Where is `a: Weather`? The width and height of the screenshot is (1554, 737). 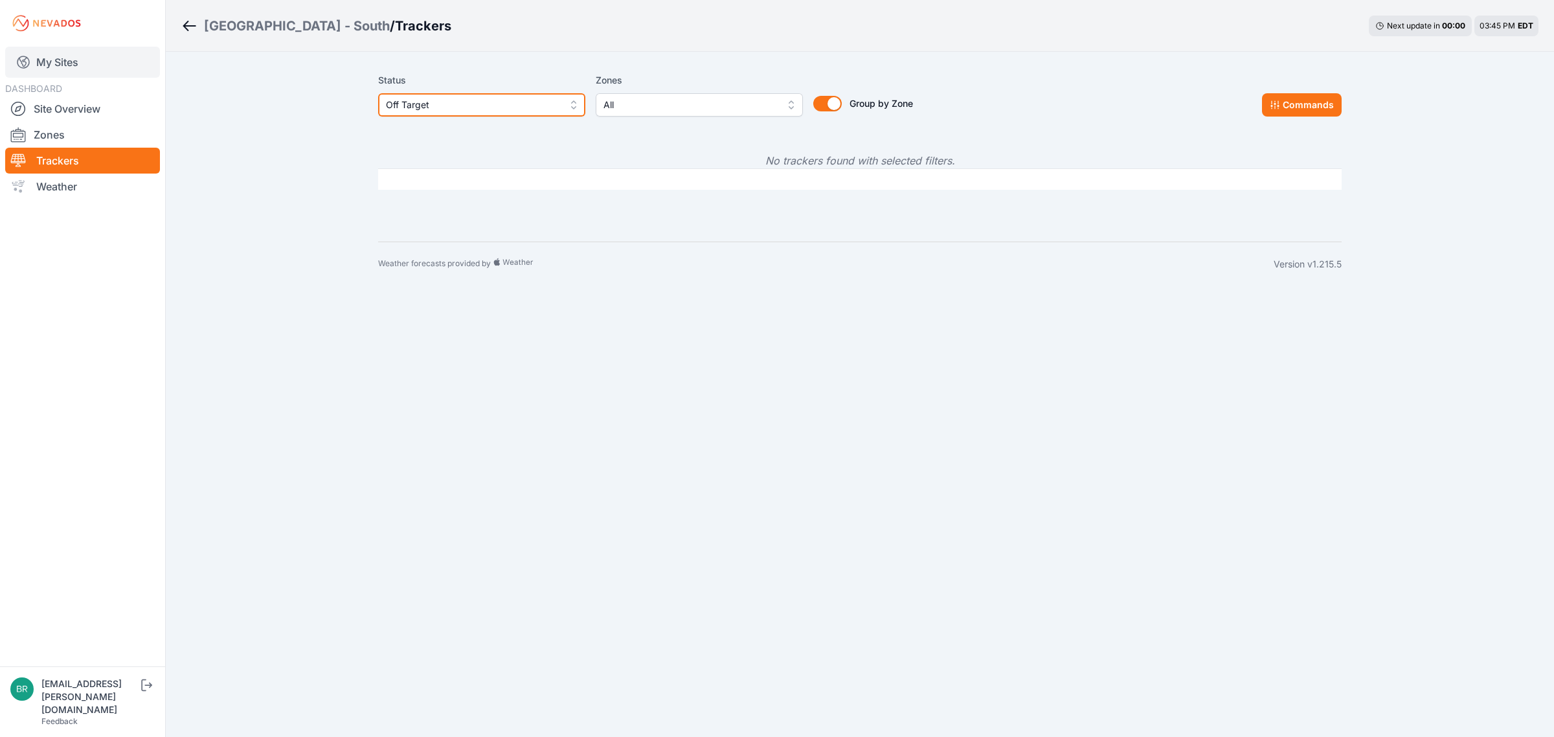 a: Weather is located at coordinates (82, 186).